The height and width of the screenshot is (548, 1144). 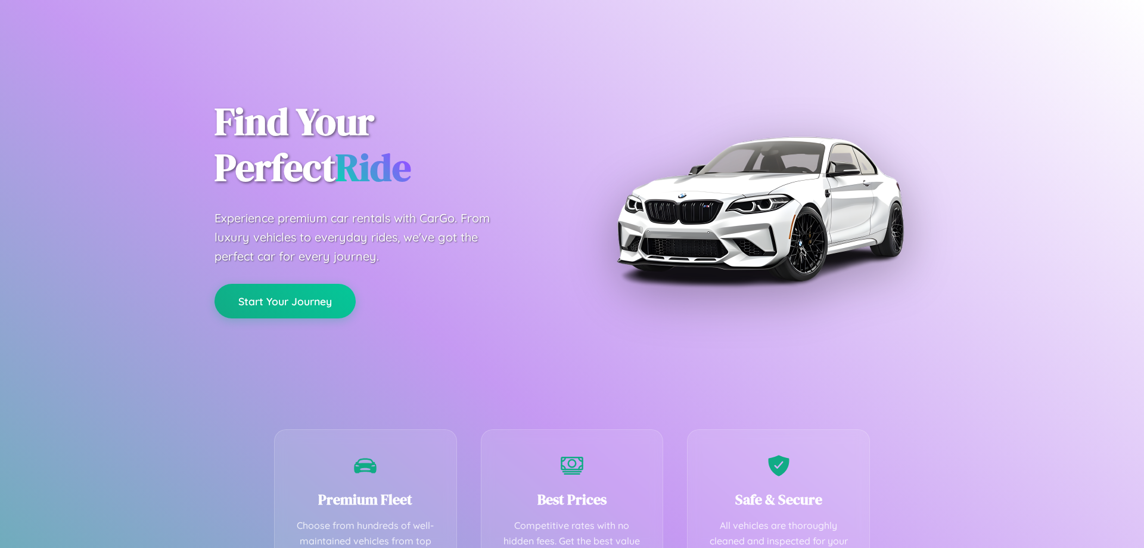 What do you see at coordinates (760, 209) in the screenshot?
I see `img: Premium BMW car rental vehicle` at bounding box center [760, 209].